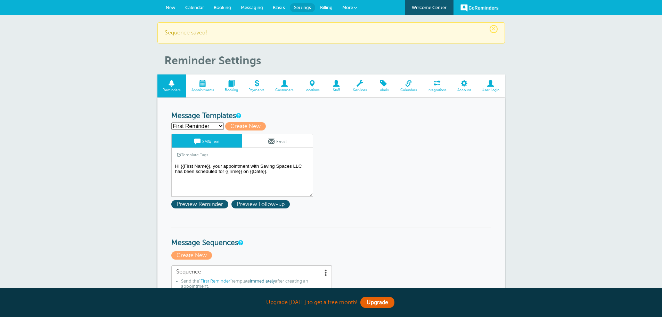 This screenshot has width=662, height=317. I want to click on a: Preview Follow-up, so click(262, 204).